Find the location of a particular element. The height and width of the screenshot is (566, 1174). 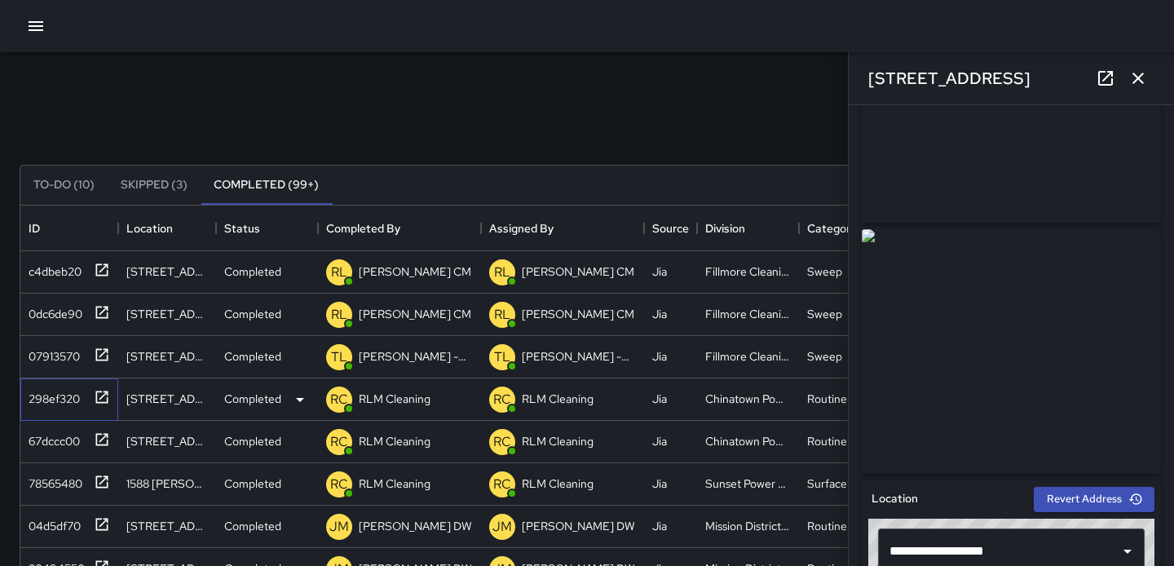

div: Source is located at coordinates (670, 228).